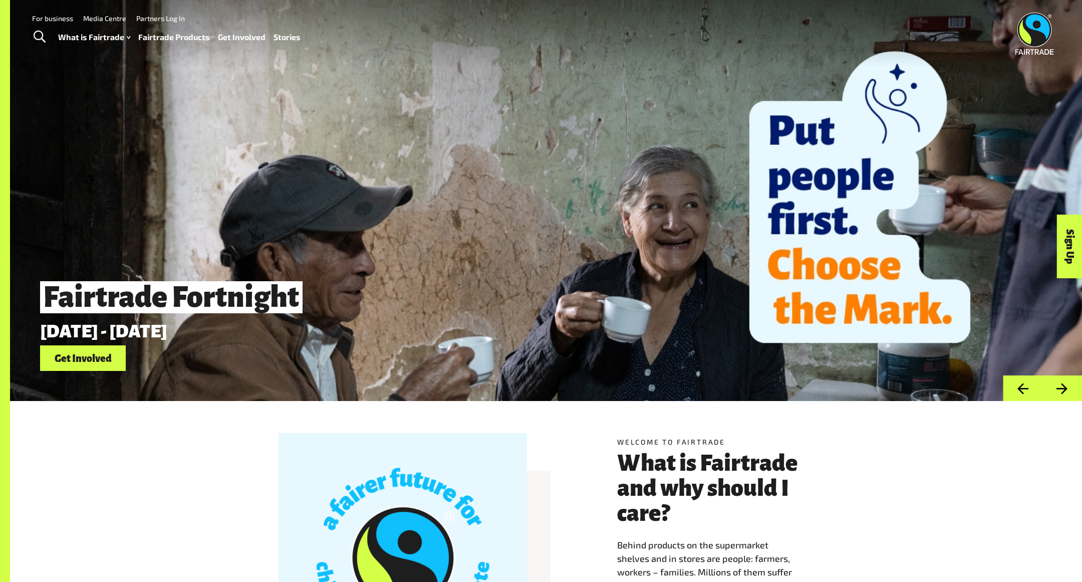 Image resolution: width=1082 pixels, height=582 pixels. Describe the element at coordinates (39, 37) in the screenshot. I see `a: Toggle Search` at that location.